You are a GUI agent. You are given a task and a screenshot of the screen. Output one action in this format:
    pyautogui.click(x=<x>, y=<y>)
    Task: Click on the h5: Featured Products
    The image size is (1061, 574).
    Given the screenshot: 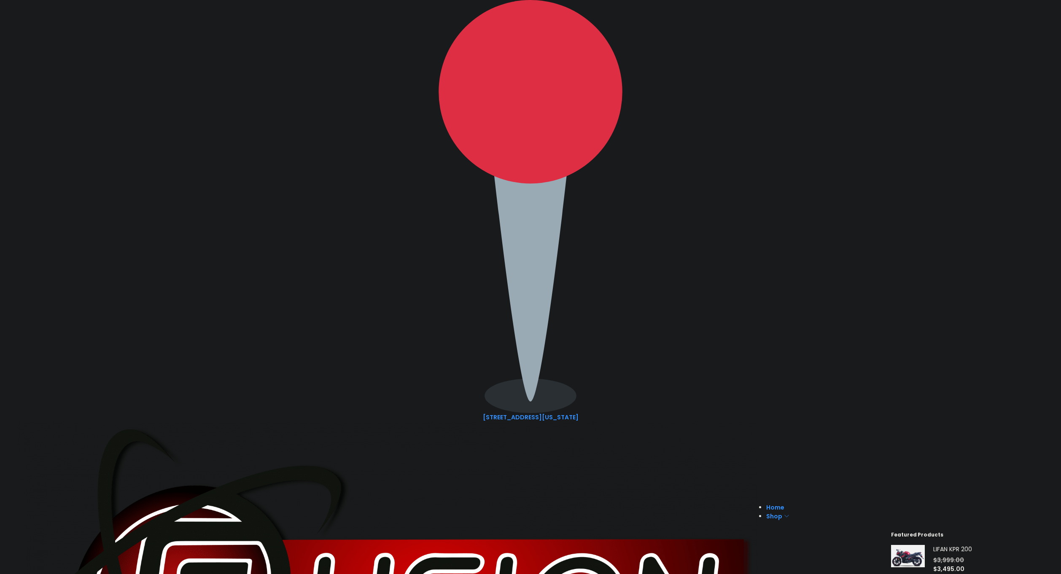 What is the action you would take?
    pyautogui.click(x=943, y=535)
    